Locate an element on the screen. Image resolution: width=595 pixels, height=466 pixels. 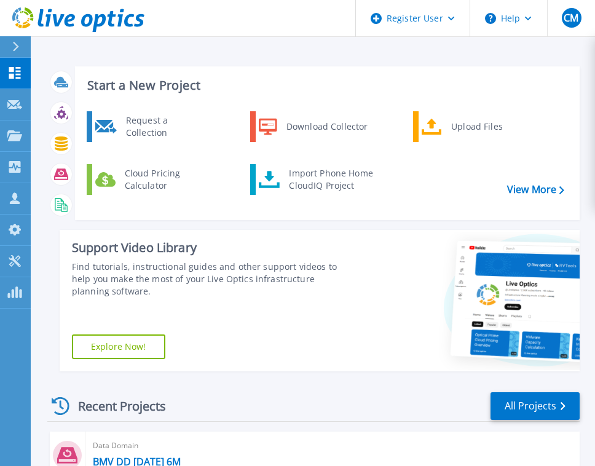
a: View More is located at coordinates (536, 189).